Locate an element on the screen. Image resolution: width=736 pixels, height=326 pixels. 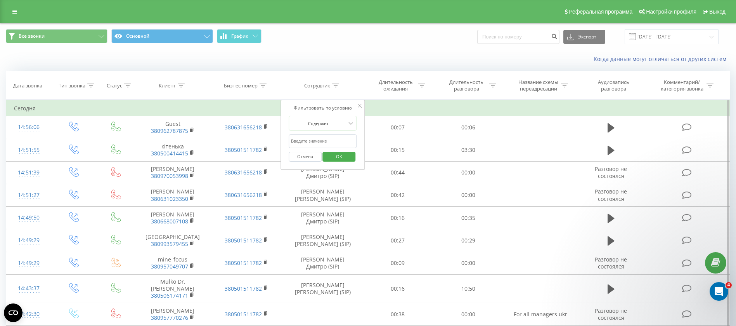
div: 14:43:37 is located at coordinates (29, 288).